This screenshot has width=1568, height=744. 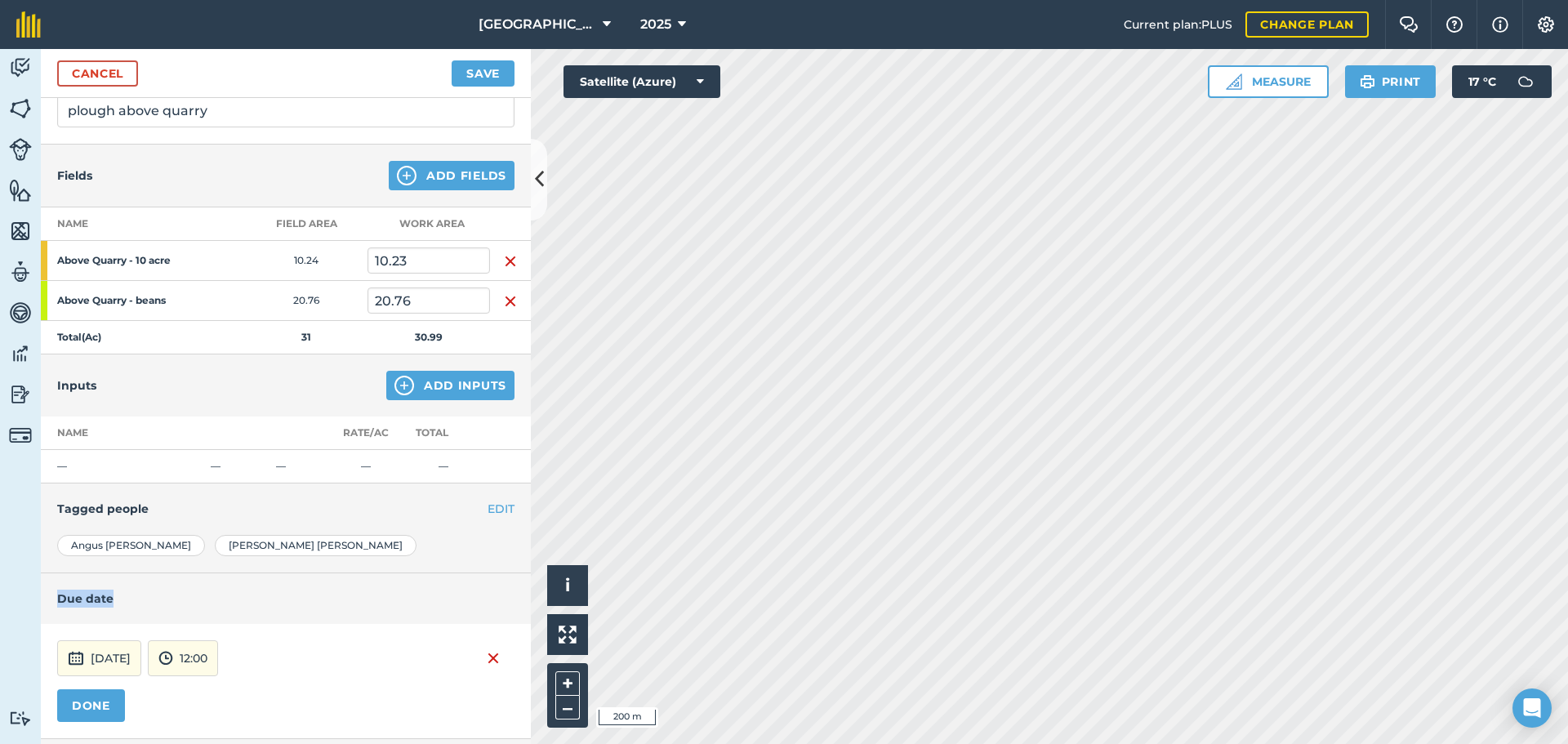 I want to click on input: What needs doing?, so click(x=286, y=110).